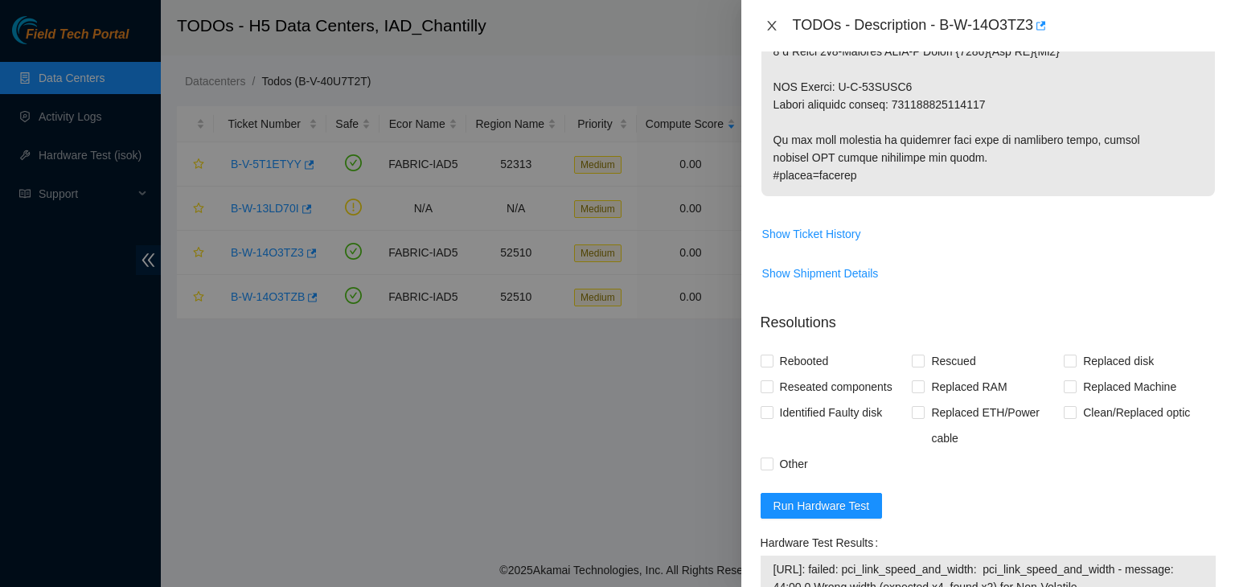 The image size is (1235, 587). I want to click on span: Run Hardware Test, so click(822, 506).